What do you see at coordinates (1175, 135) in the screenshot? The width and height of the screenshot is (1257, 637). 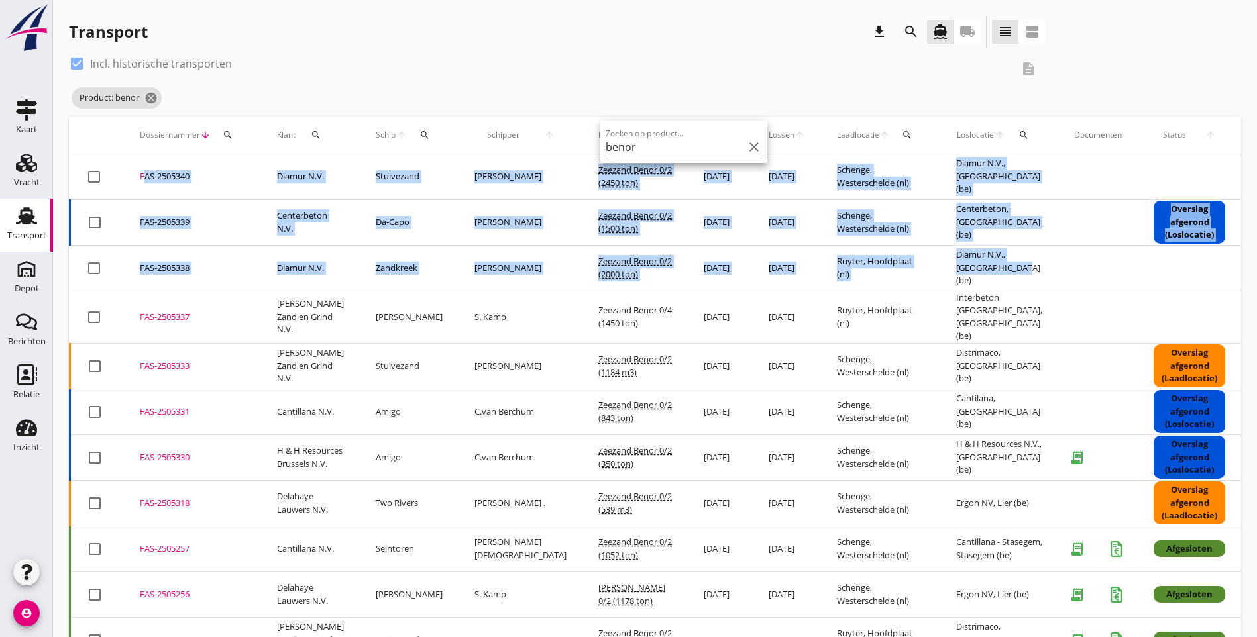 I see `span: Status` at bounding box center [1175, 135].